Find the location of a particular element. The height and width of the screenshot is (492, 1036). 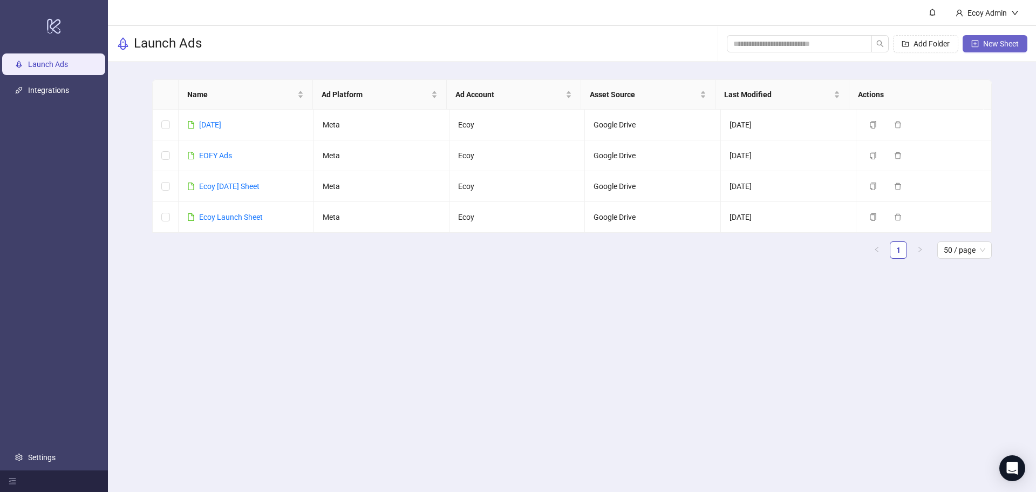

th: Last Modified is located at coordinates (783, 94).